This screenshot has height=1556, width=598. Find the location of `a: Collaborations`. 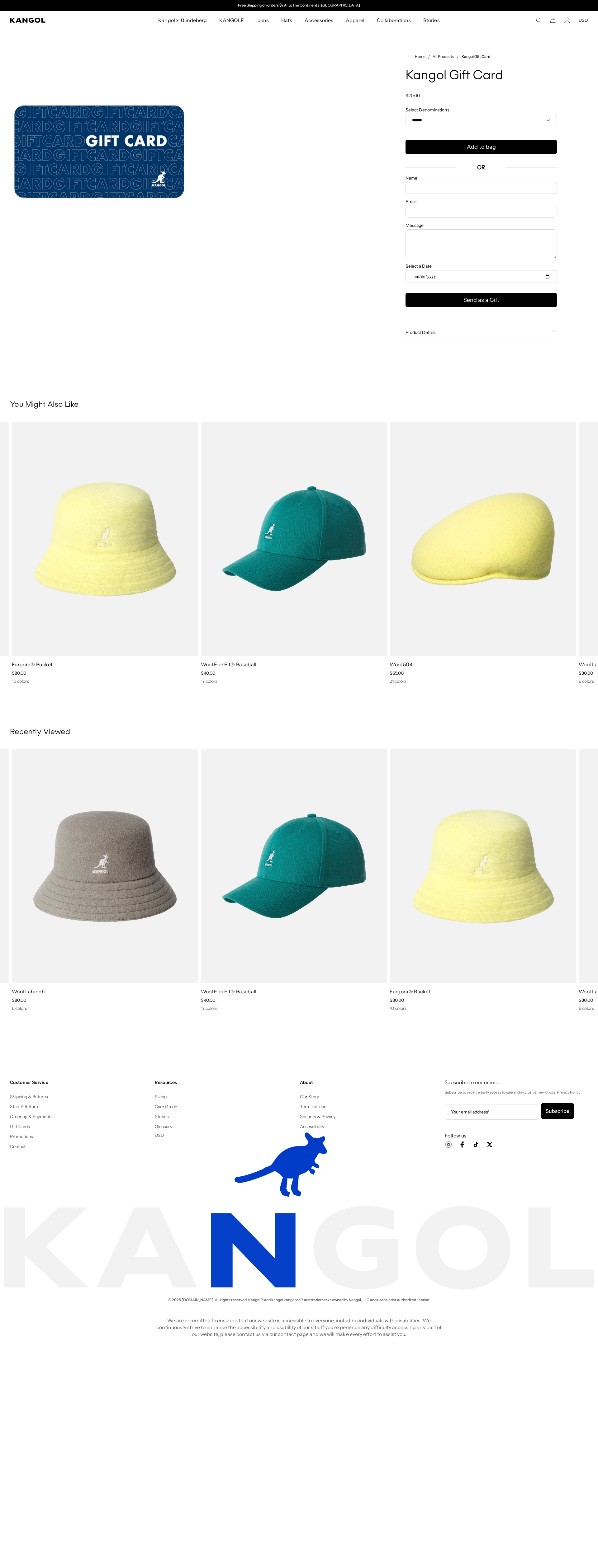

a: Collaborations is located at coordinates (393, 20).